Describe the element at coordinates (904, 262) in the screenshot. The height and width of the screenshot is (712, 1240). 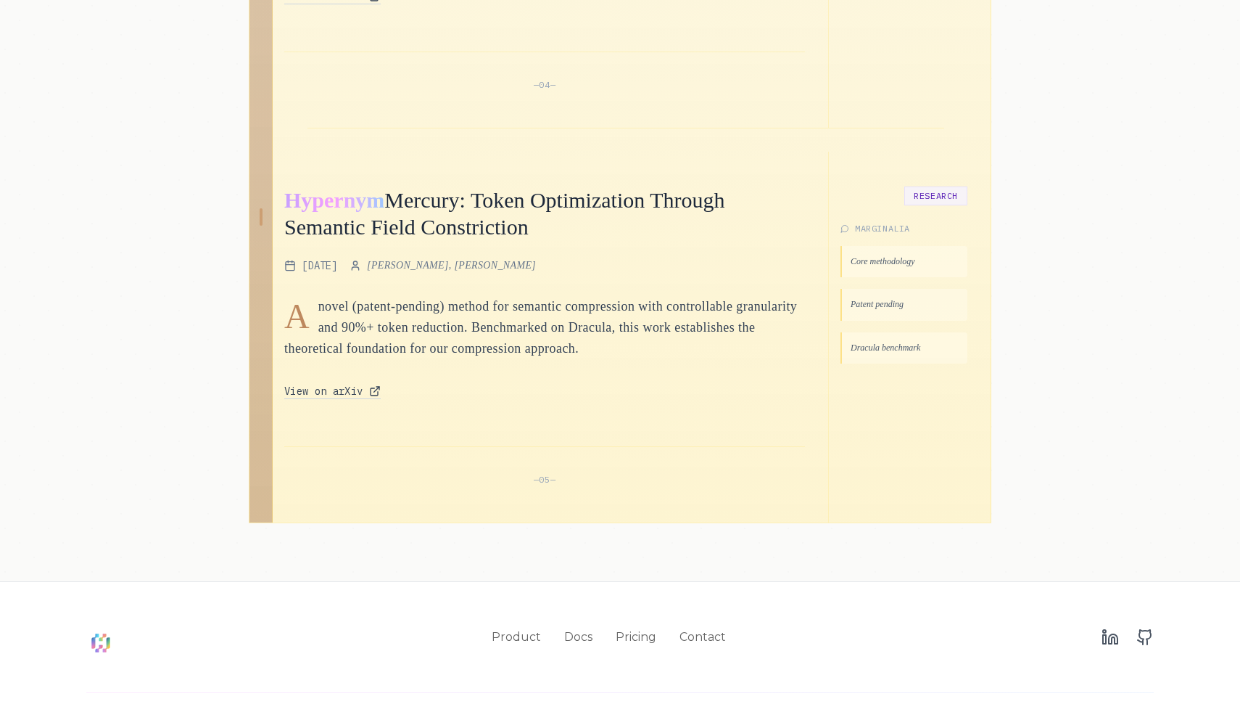
I see `div: Core methodology` at that location.